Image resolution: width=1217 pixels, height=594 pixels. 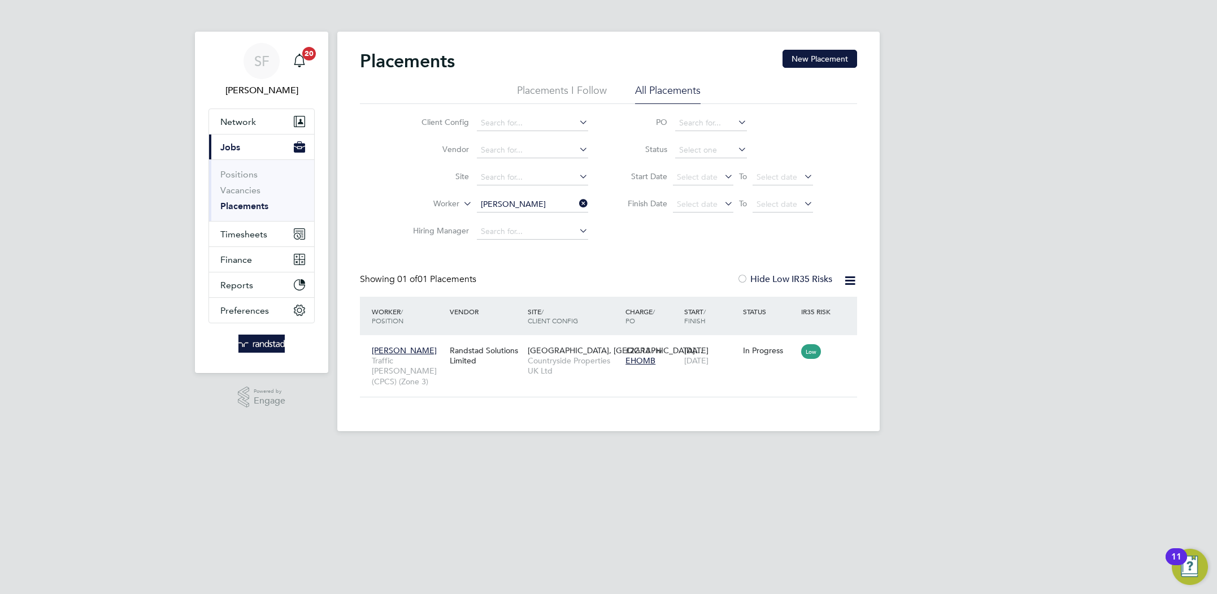 I want to click on div: Showing, so click(x=419, y=279).